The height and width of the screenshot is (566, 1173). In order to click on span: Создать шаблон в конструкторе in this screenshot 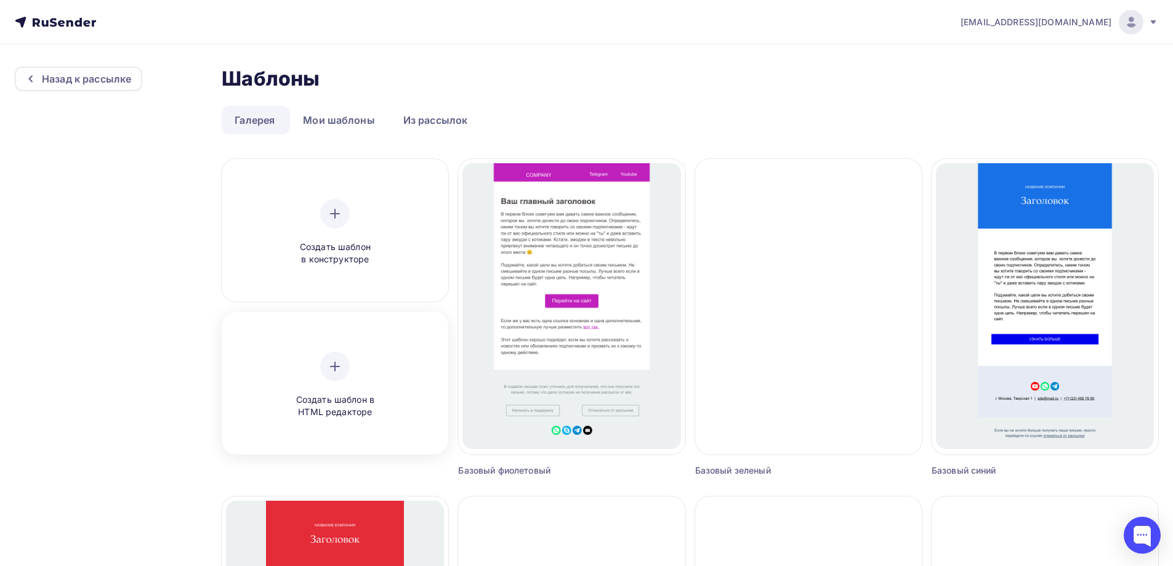, I will do `click(335, 253)`.